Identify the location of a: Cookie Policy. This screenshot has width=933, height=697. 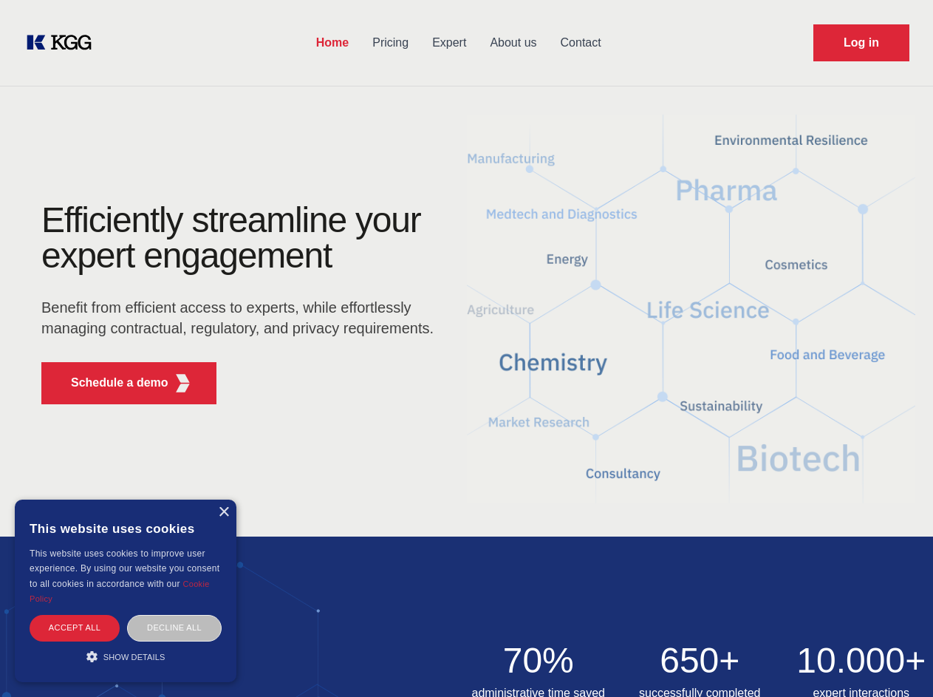
(120, 591).